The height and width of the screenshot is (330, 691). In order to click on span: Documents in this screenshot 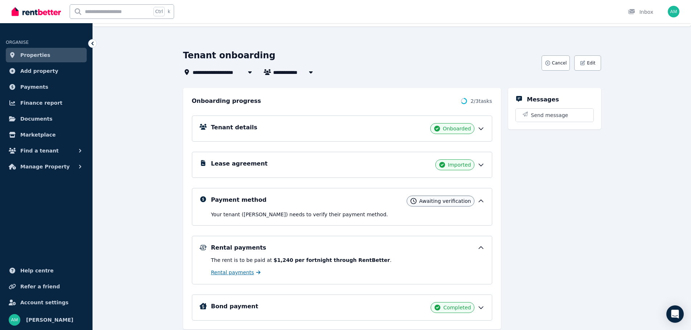, I will do `click(36, 119)`.